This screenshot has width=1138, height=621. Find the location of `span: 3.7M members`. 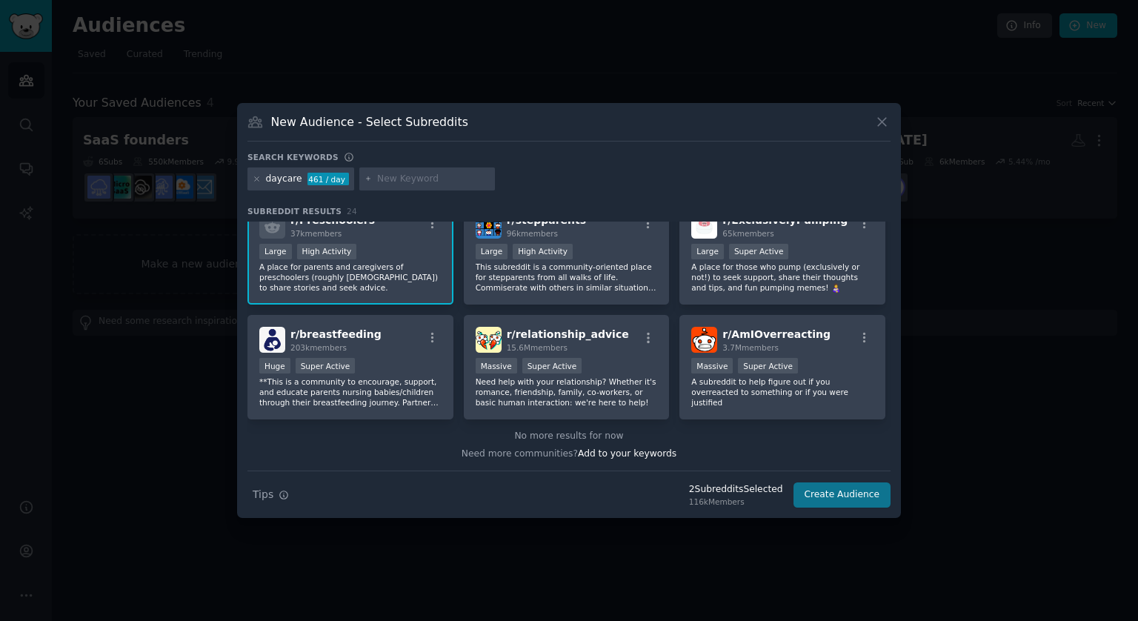

span: 3.7M members is located at coordinates (750, 347).